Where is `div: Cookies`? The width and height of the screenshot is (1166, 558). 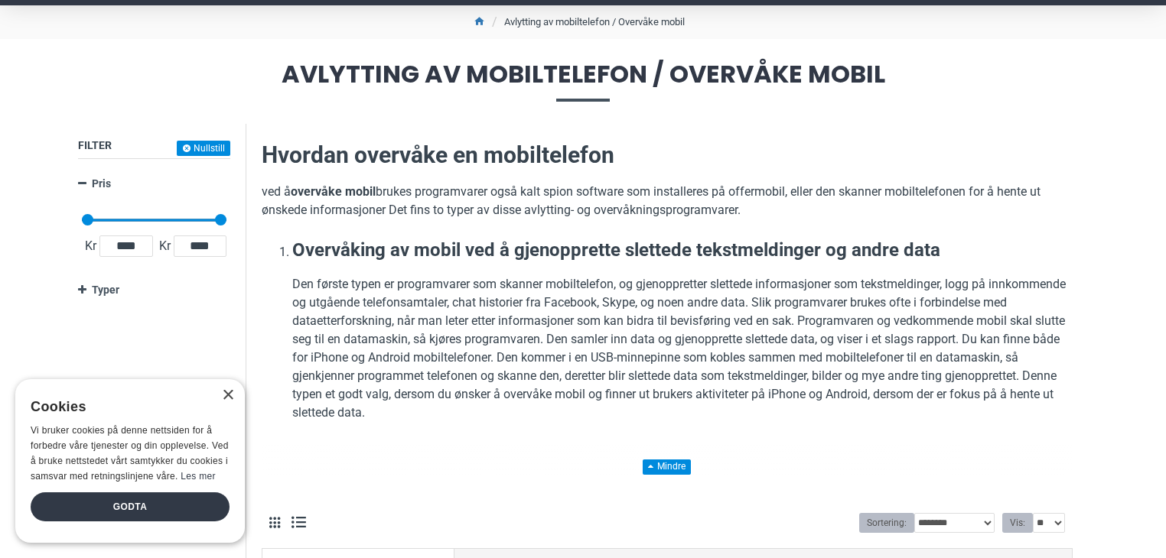 div: Cookies is located at coordinates (125, 407).